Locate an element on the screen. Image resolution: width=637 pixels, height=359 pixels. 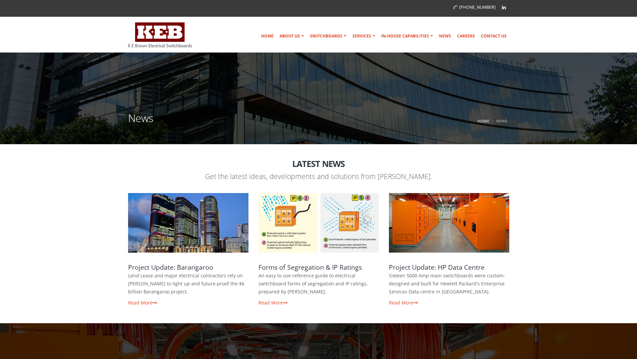
a: Switchboards is located at coordinates (328, 36).